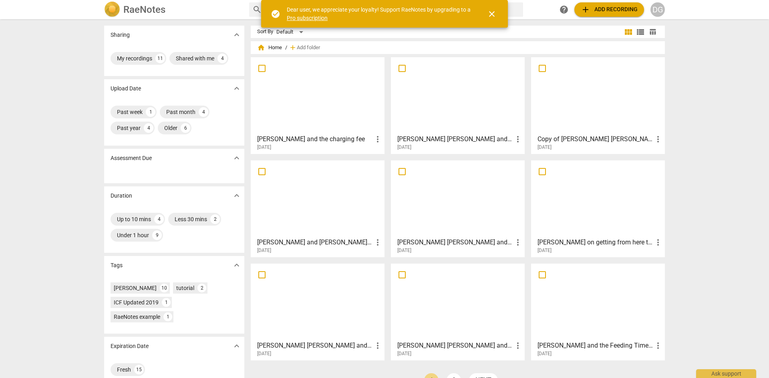 The height and width of the screenshot is (378, 769). Describe the element at coordinates (455, 346) in the screenshot. I see `h3: Marie Louise and the crackling voice` at that location.